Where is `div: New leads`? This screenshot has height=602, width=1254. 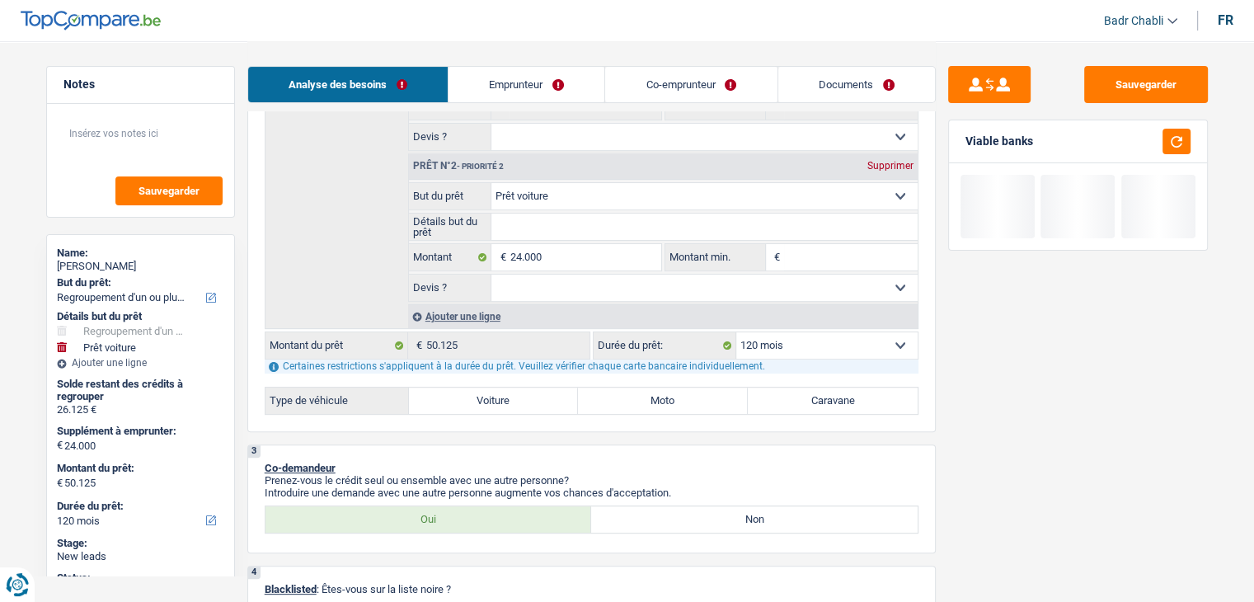 div: New leads is located at coordinates (140, 556).